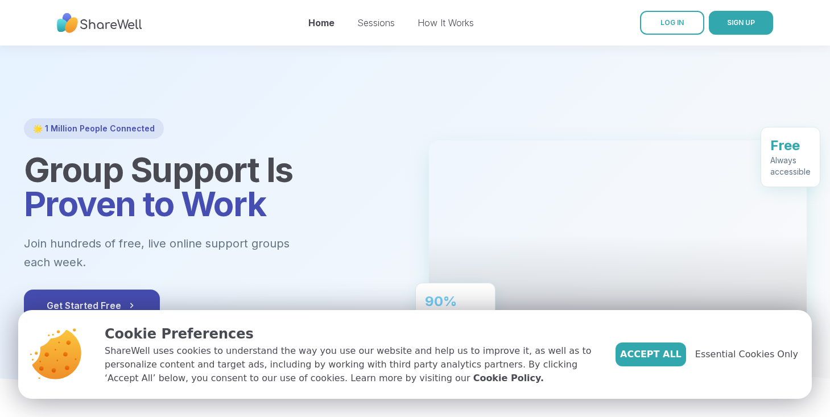  Describe the element at coordinates (100, 23) in the screenshot. I see `img: ShareWell Nav Logo` at that location.